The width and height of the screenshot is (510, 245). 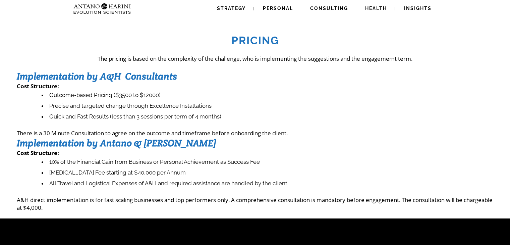 What do you see at coordinates (37, 86) in the screenshot?
I see `strong: Cost Structure` at bounding box center [37, 86].